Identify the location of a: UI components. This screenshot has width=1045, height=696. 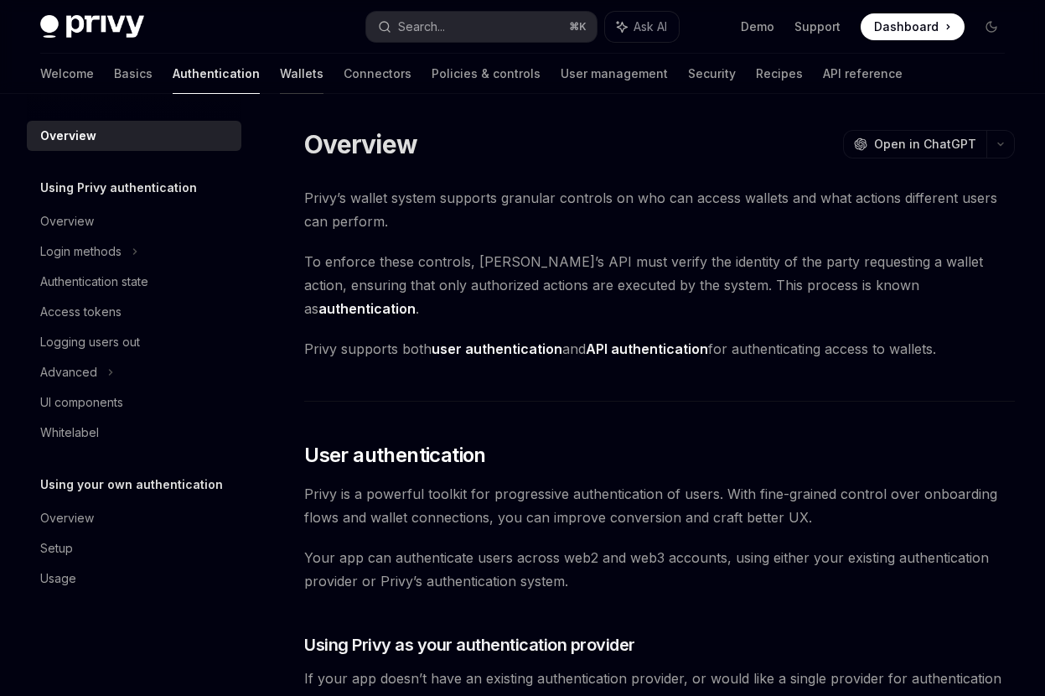
(134, 402).